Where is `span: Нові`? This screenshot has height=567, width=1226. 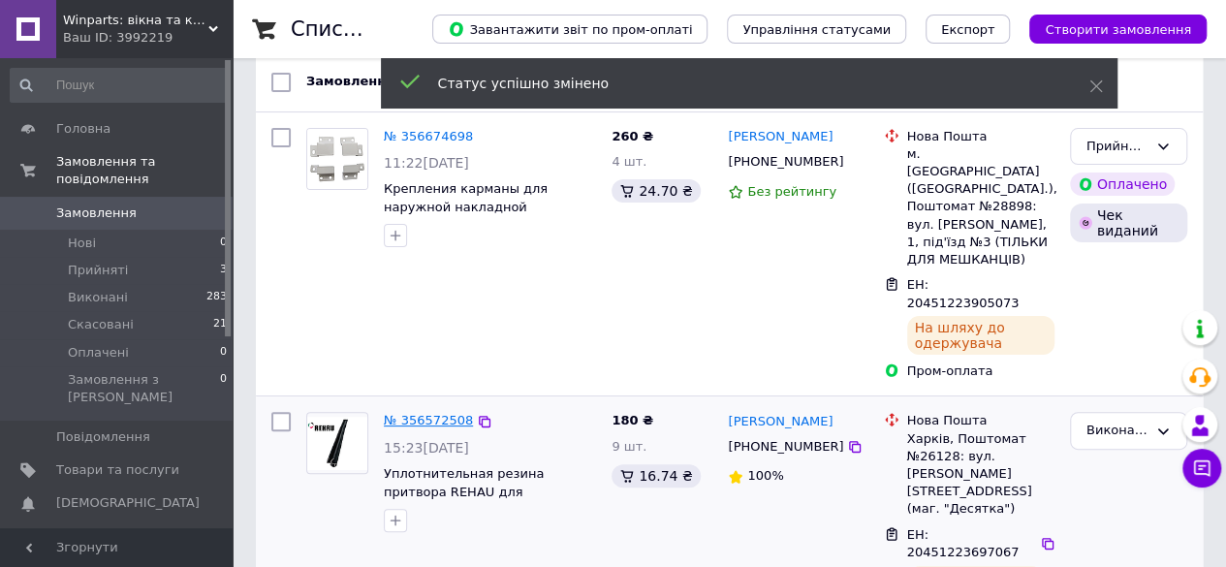
span: Нові is located at coordinates (81, 243).